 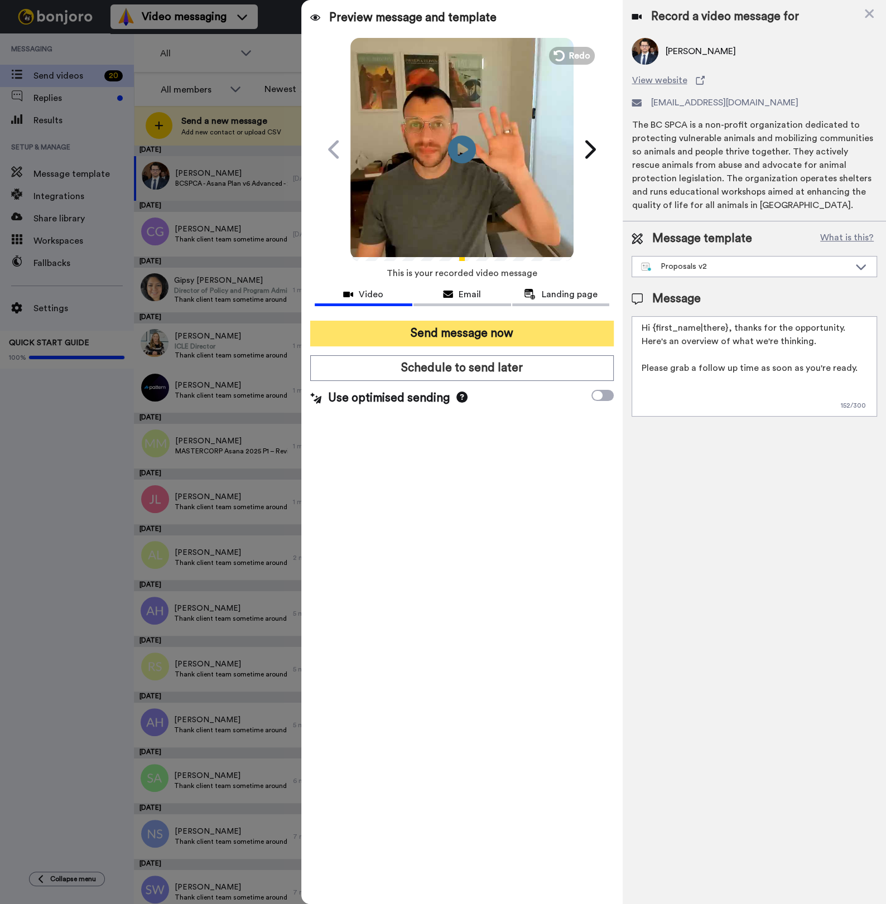 I want to click on span: Email, so click(x=470, y=294).